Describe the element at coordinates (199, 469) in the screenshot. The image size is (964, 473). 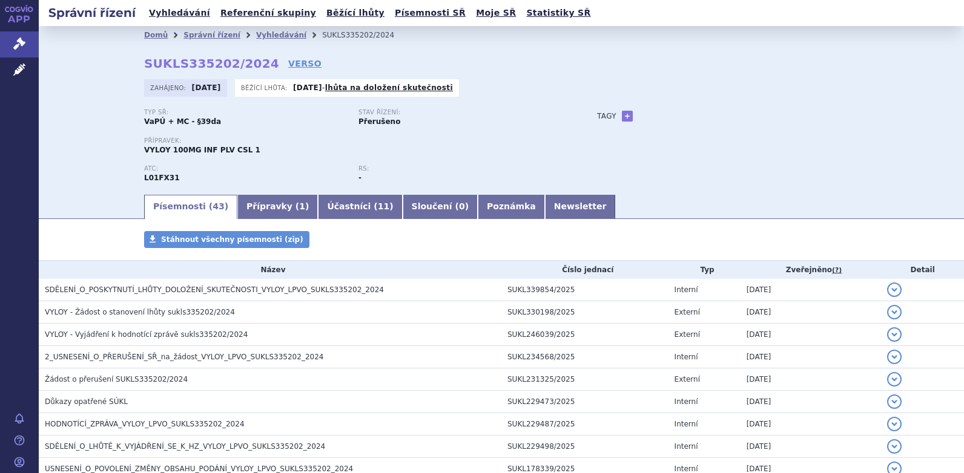
I see `span: USNESENÍ_O_POVOLENÍ_ZMĚNY_OBSAHU_PODÁNÍ_VYLOY_LPVO_SUKLS335202_2024` at that location.